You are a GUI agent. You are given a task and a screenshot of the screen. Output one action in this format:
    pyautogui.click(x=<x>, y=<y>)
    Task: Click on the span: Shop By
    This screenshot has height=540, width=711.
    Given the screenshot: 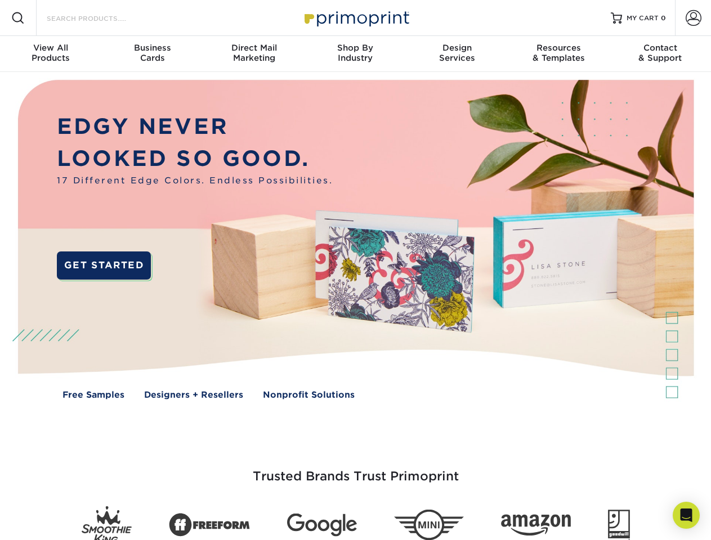 What is the action you would take?
    pyautogui.click(x=355, y=48)
    